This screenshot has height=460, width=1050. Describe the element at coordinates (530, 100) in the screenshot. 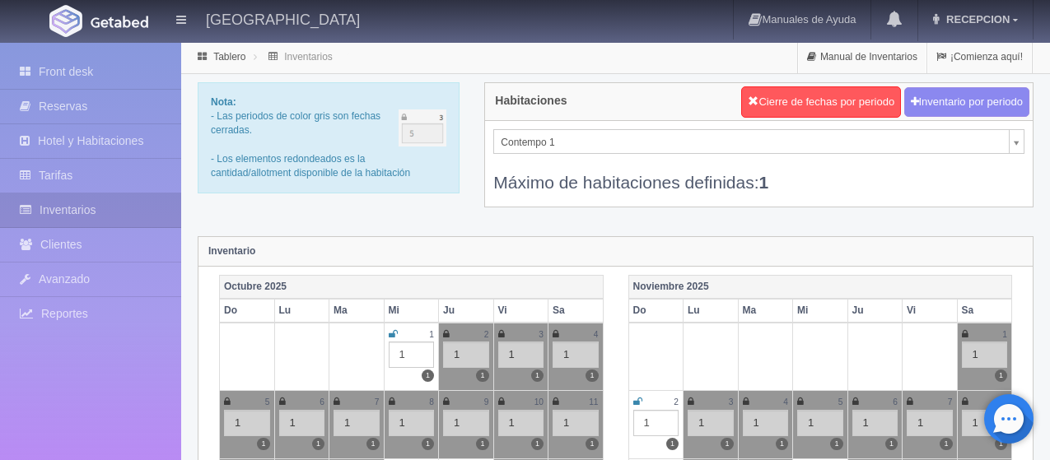

I see `h4: Habitaciones` at that location.